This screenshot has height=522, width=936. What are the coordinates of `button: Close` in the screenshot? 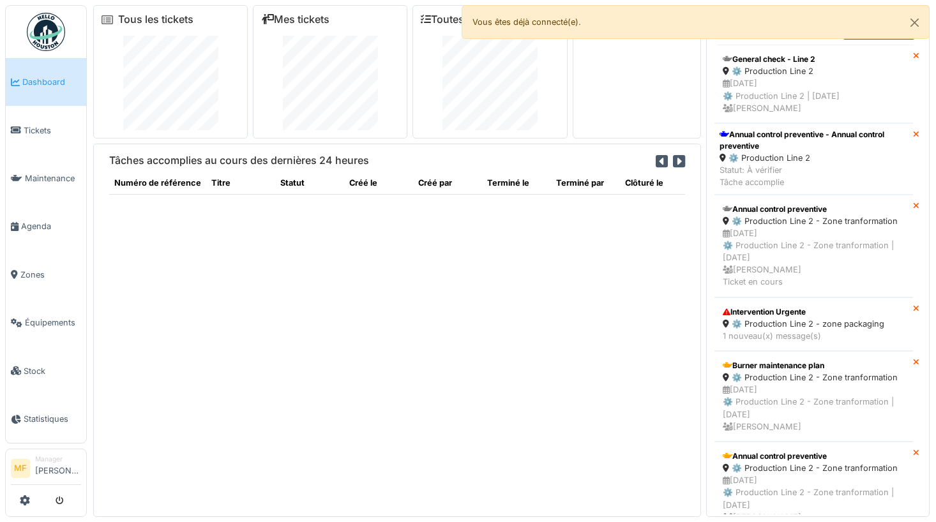 It's located at (914, 22).